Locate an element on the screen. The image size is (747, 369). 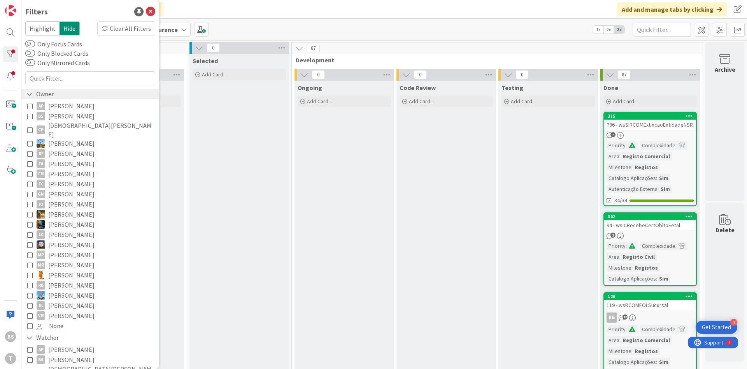
span: None is located at coordinates (56, 325).